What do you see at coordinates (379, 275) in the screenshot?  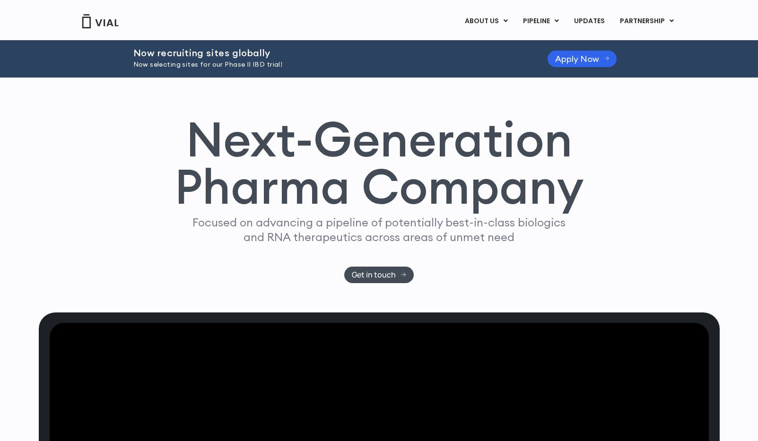 I see `a: Get in touch` at bounding box center [379, 275].